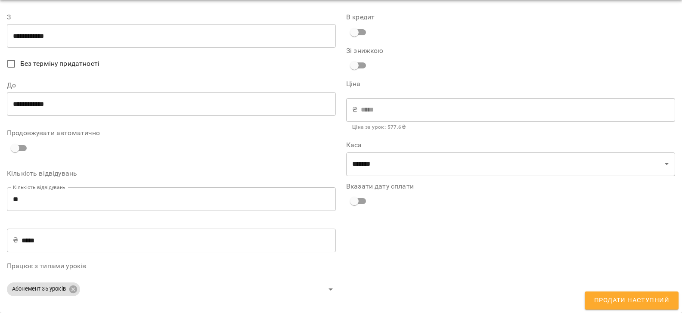  What do you see at coordinates (511, 186) in the screenshot?
I see `label: Вказати дату сплати` at bounding box center [511, 186].